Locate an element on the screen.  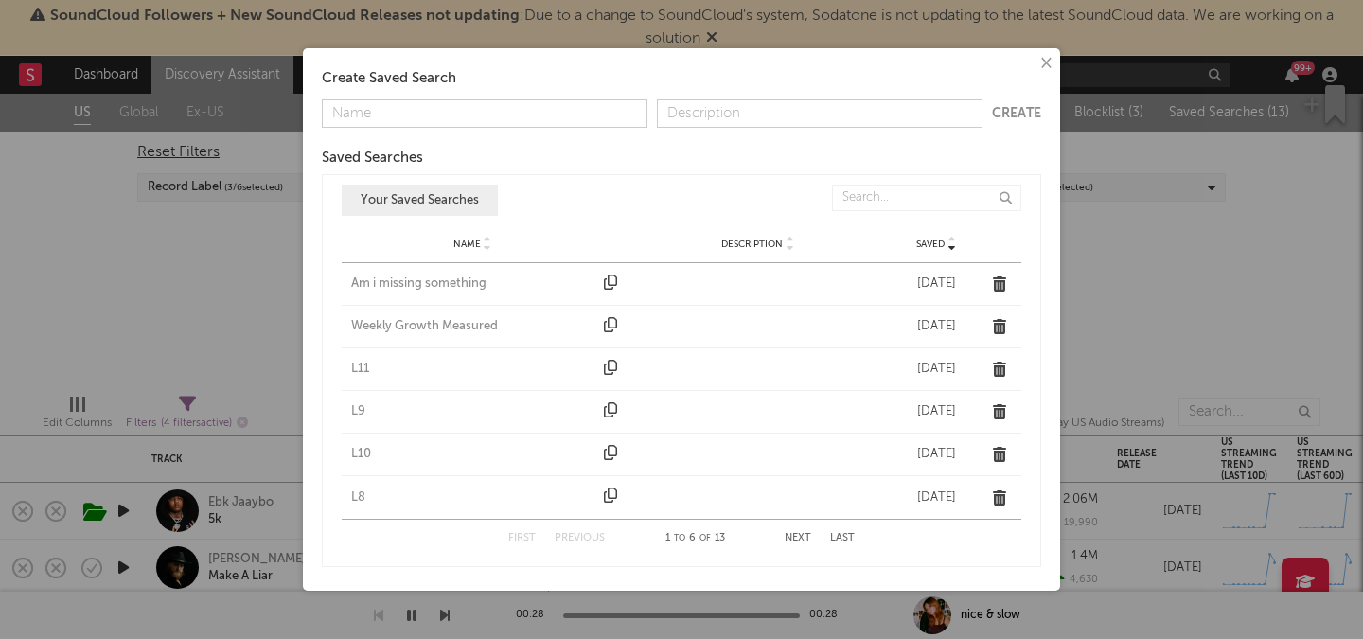
span: Name is located at coordinates (467, 244).